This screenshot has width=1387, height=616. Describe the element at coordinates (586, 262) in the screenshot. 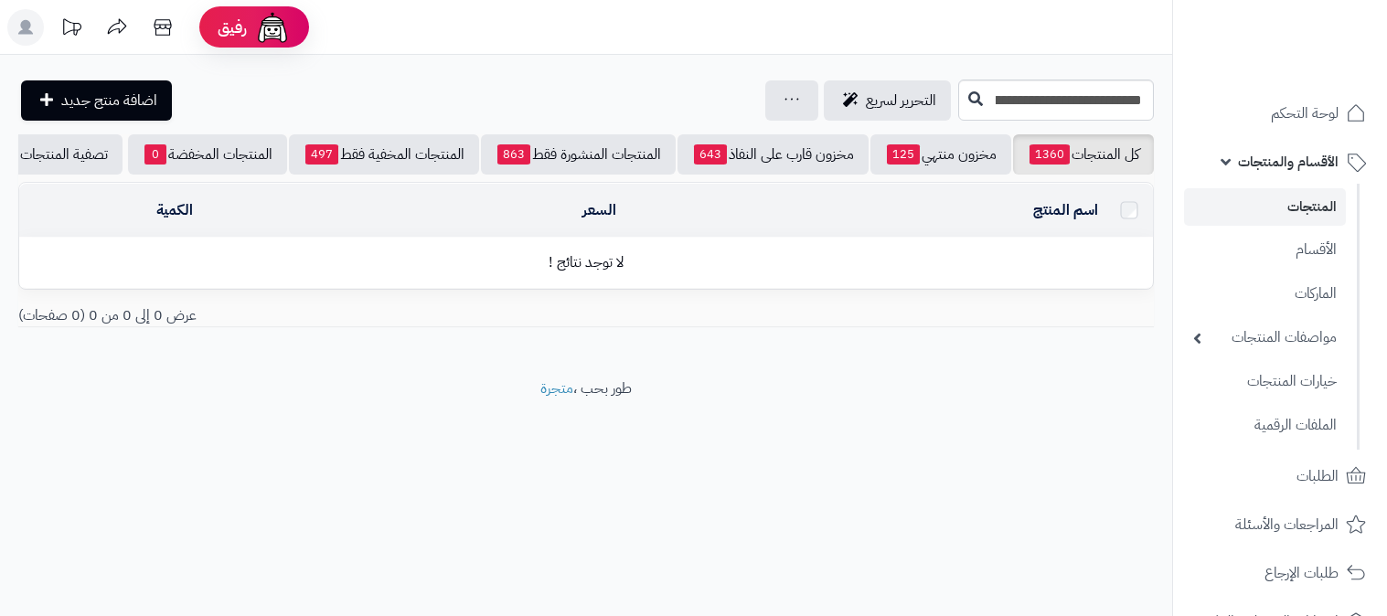

I see `td: لا توجد نتائج !` at that location.